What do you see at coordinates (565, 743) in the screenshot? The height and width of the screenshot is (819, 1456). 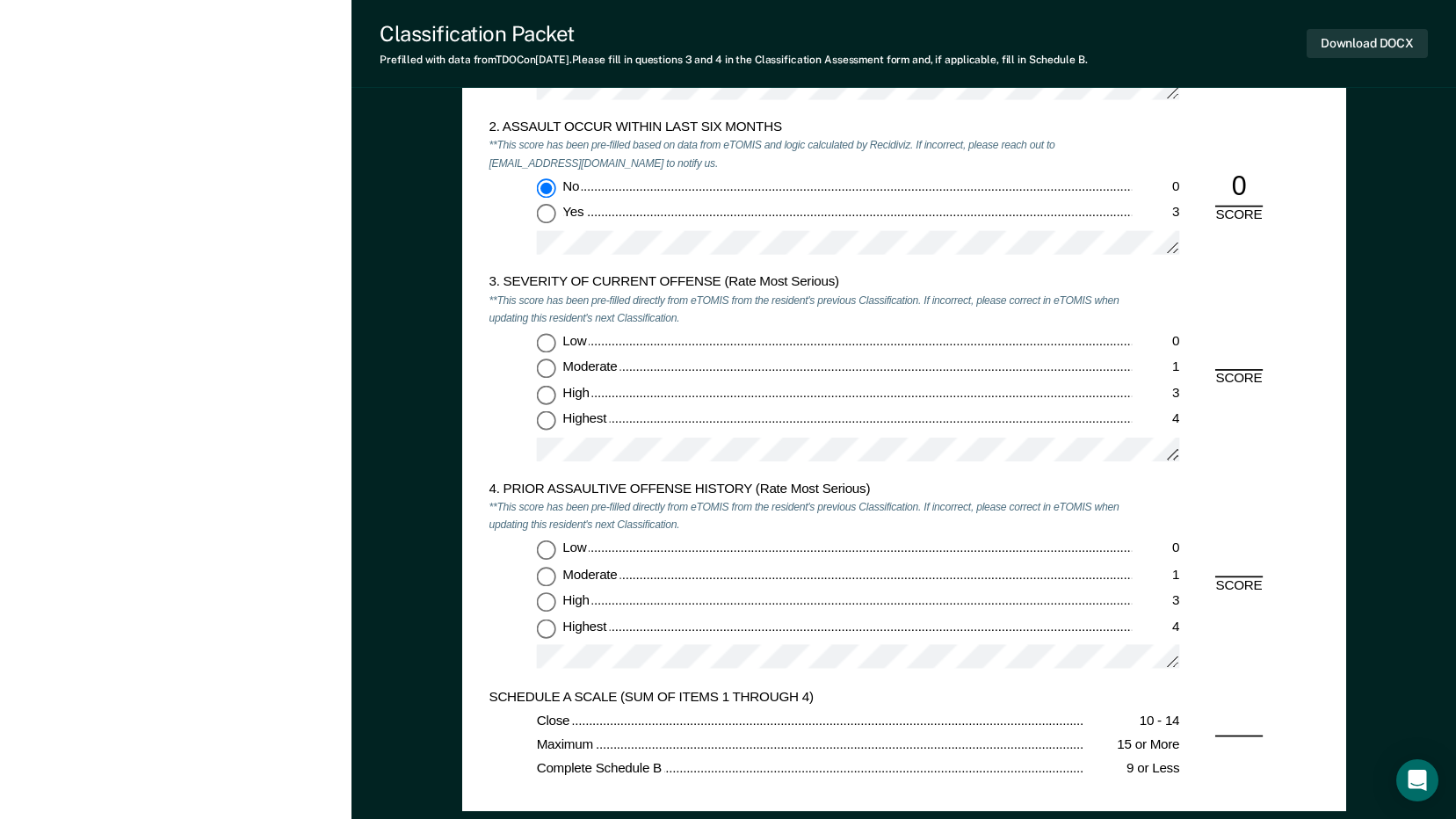 I see `span: Maximum` at bounding box center [565, 743].